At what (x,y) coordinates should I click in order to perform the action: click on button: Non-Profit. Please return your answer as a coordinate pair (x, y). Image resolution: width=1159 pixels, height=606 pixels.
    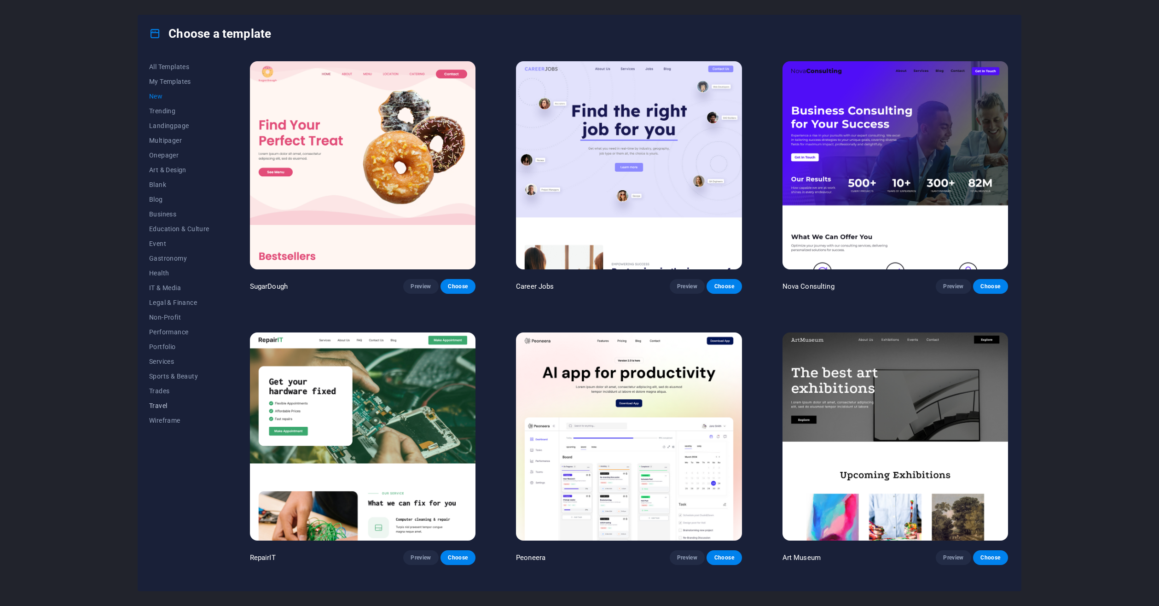
    Looking at the image, I should click on (179, 317).